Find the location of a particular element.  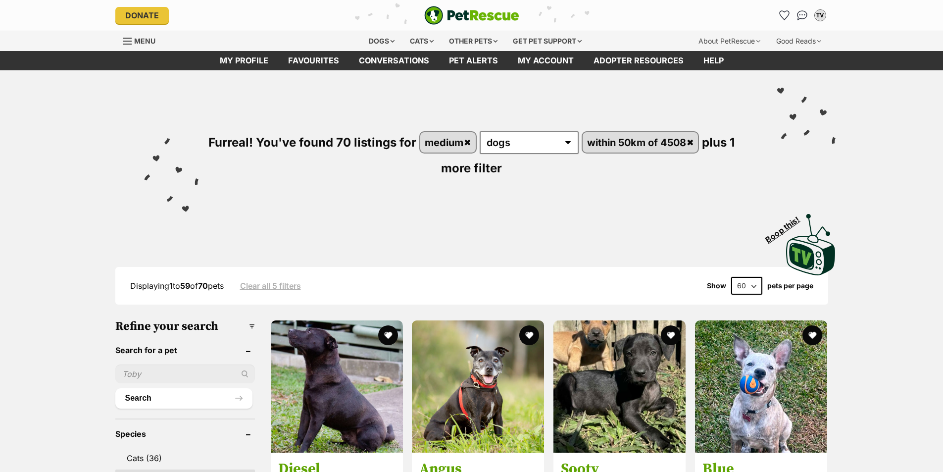

button: Search is located at coordinates (184, 398).